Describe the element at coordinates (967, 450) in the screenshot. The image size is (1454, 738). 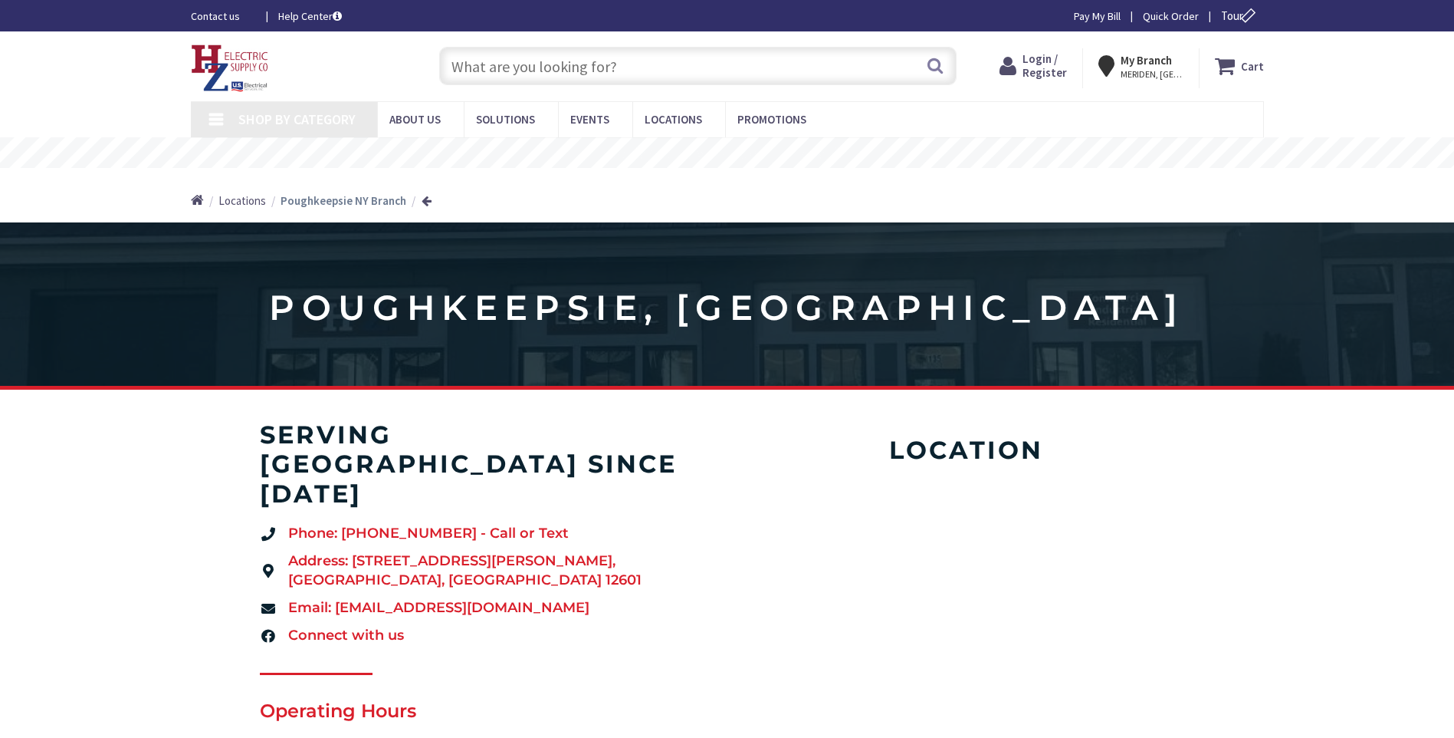
I see `h4: Location` at that location.